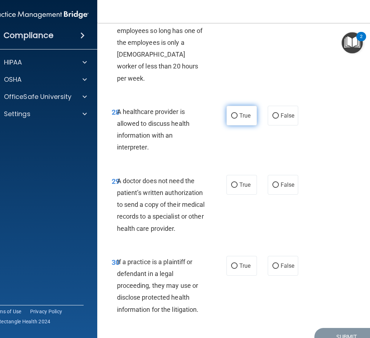  I want to click on p: OSHA, so click(13, 80).